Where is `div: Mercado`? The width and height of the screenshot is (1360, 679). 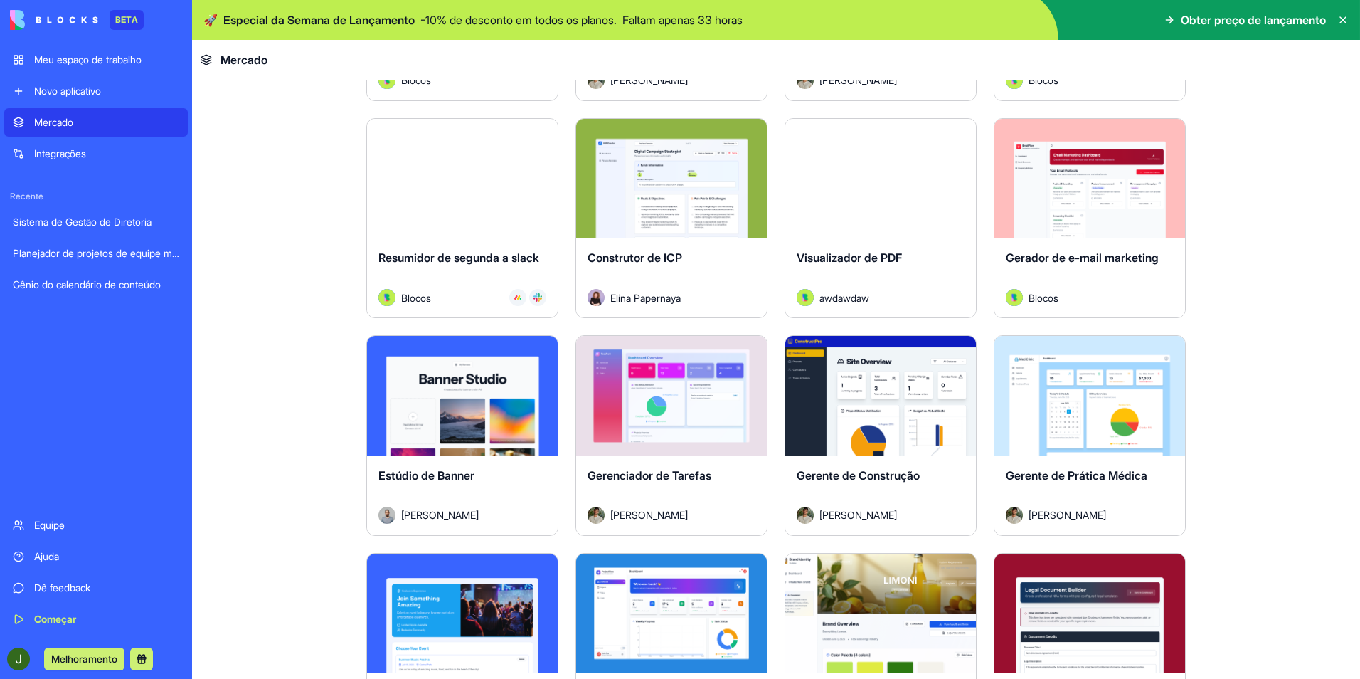
div: Mercado is located at coordinates (107, 122).